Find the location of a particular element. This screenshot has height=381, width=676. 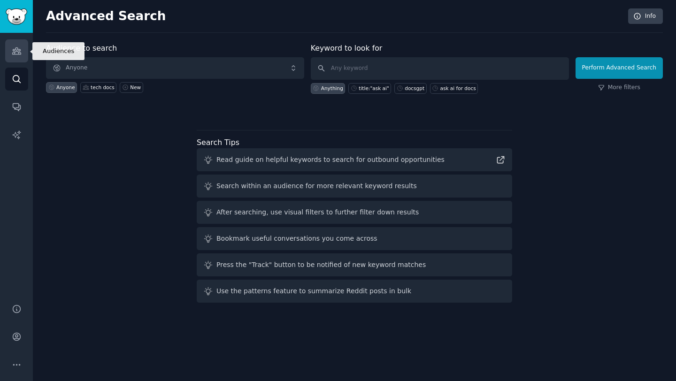

div: After searching, use visual filters to further filter down results is located at coordinates (318, 212).